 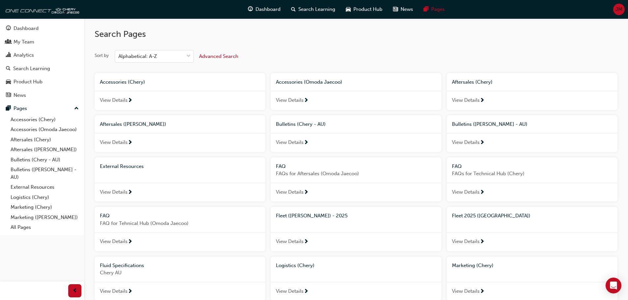 I want to click on a: Accessories (Omoda Jaecoo), so click(x=45, y=130).